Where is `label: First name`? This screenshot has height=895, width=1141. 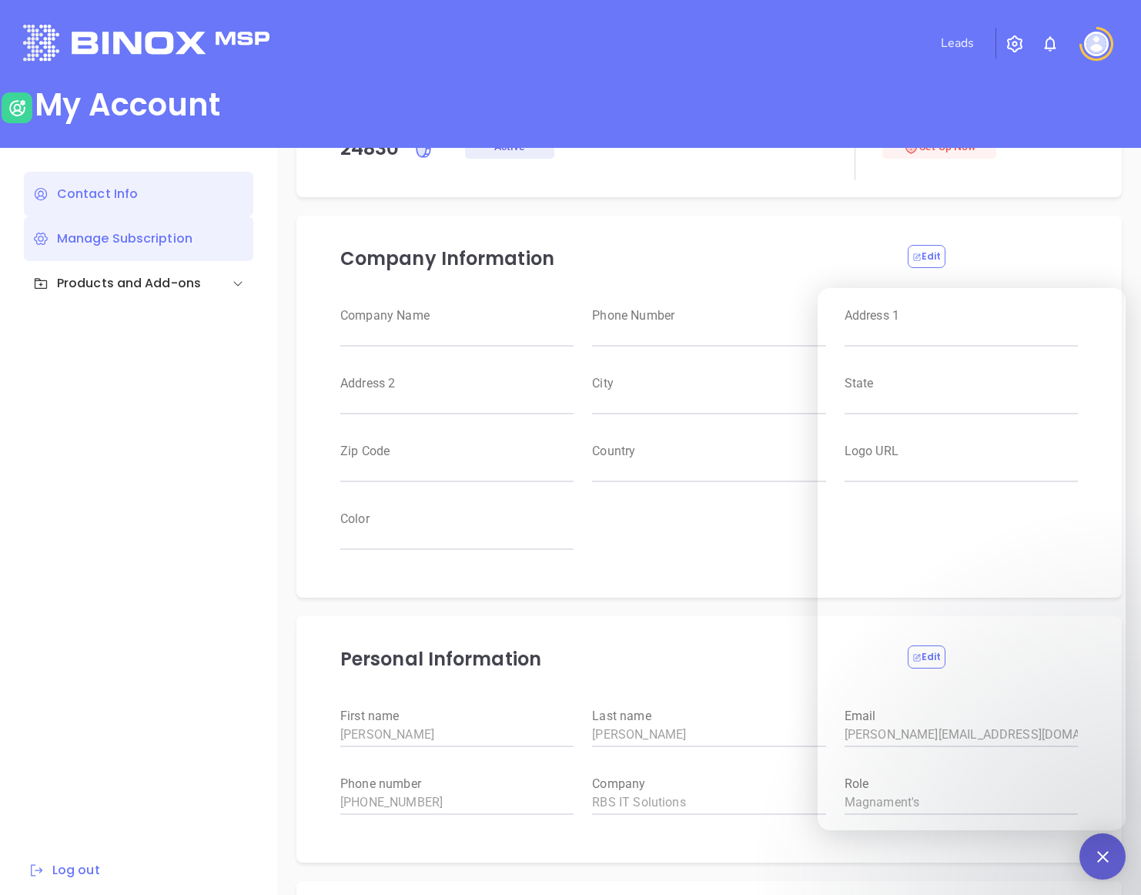 label: First name is located at coordinates (457, 716).